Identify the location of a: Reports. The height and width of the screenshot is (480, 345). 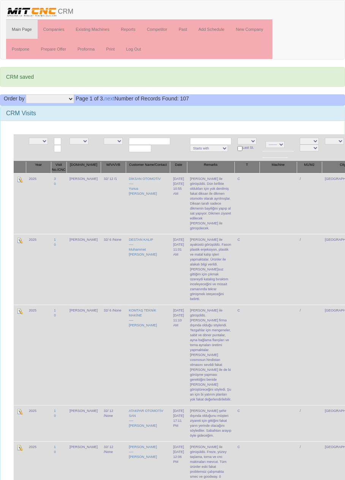
(128, 29).